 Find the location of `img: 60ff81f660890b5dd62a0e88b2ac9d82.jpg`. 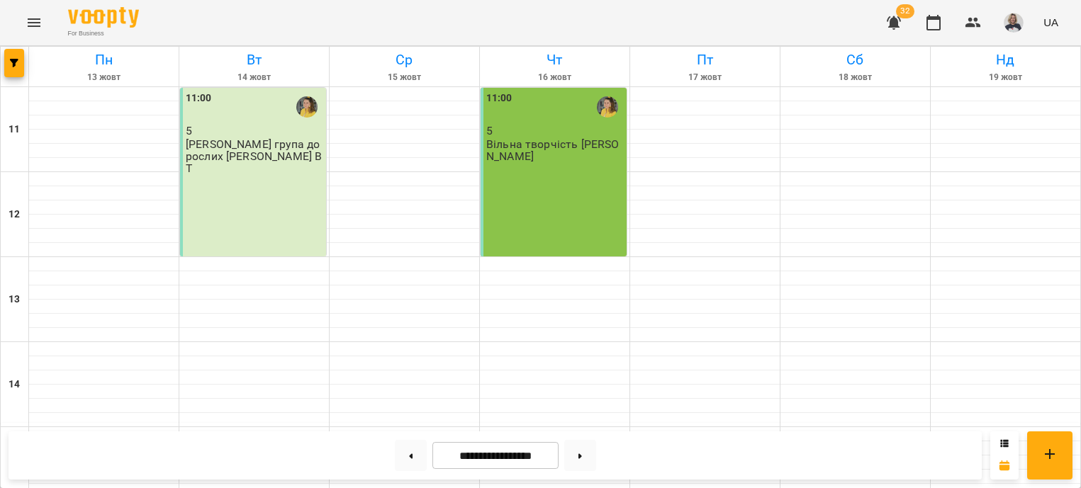

img: 60ff81f660890b5dd62a0e88b2ac9d82.jpg is located at coordinates (1014, 23).